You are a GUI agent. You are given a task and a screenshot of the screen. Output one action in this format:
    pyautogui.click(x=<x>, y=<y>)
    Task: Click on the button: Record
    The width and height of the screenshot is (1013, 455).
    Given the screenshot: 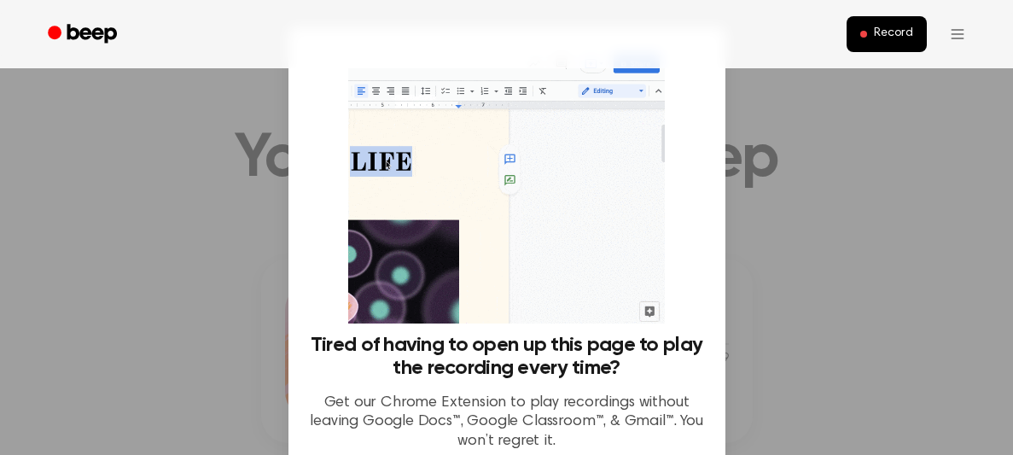 What is the action you would take?
    pyautogui.click(x=886, y=34)
    